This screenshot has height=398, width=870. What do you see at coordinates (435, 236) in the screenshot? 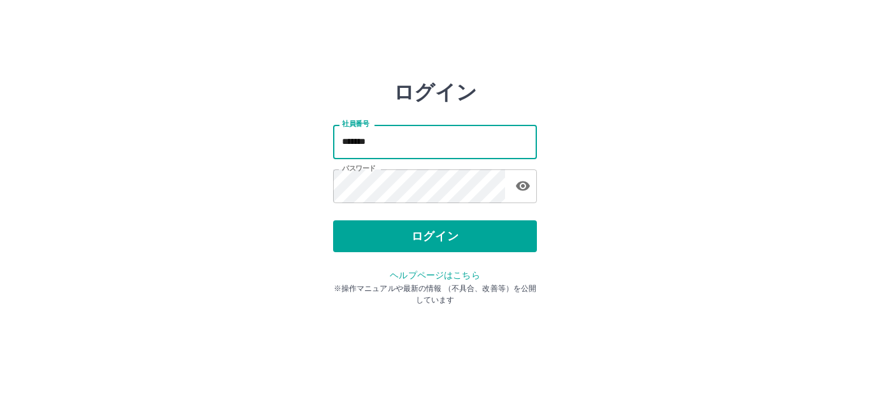
I see `button: ログイン` at bounding box center [435, 236].